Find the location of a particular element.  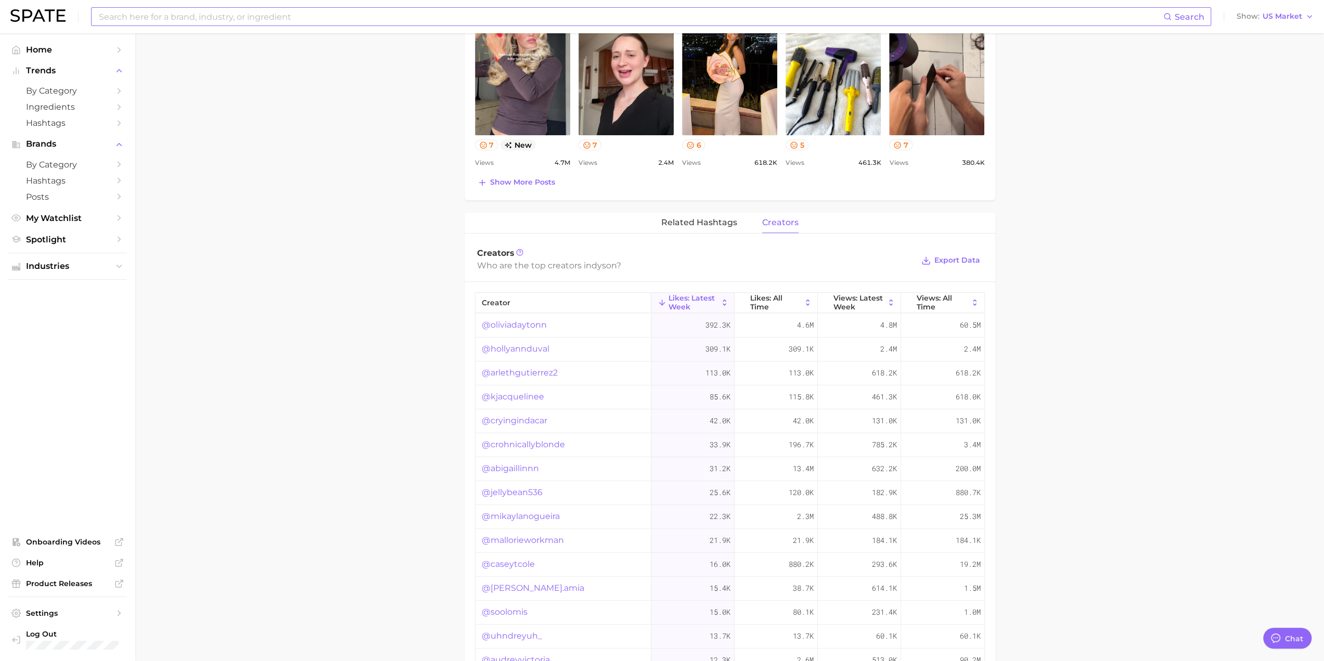

span: 31.2k is located at coordinates (720, 469).